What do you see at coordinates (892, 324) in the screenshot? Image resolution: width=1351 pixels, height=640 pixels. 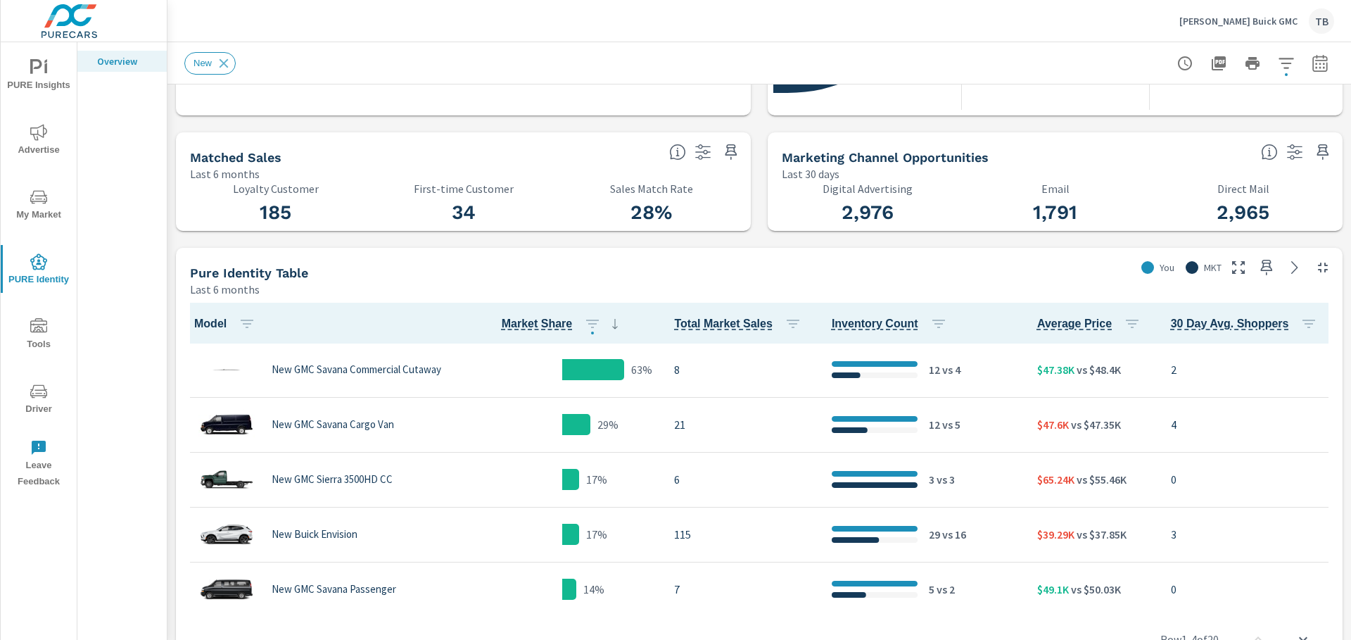 I see `span: Inventory Count` at bounding box center [892, 324].